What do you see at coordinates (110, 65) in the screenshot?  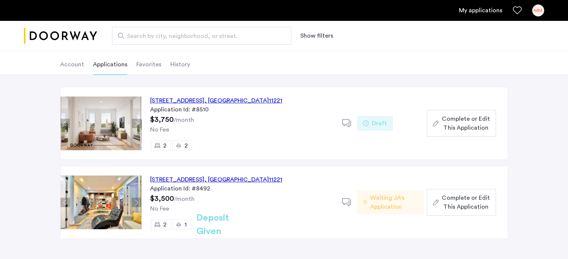 I see `li: Applications` at bounding box center [110, 65].